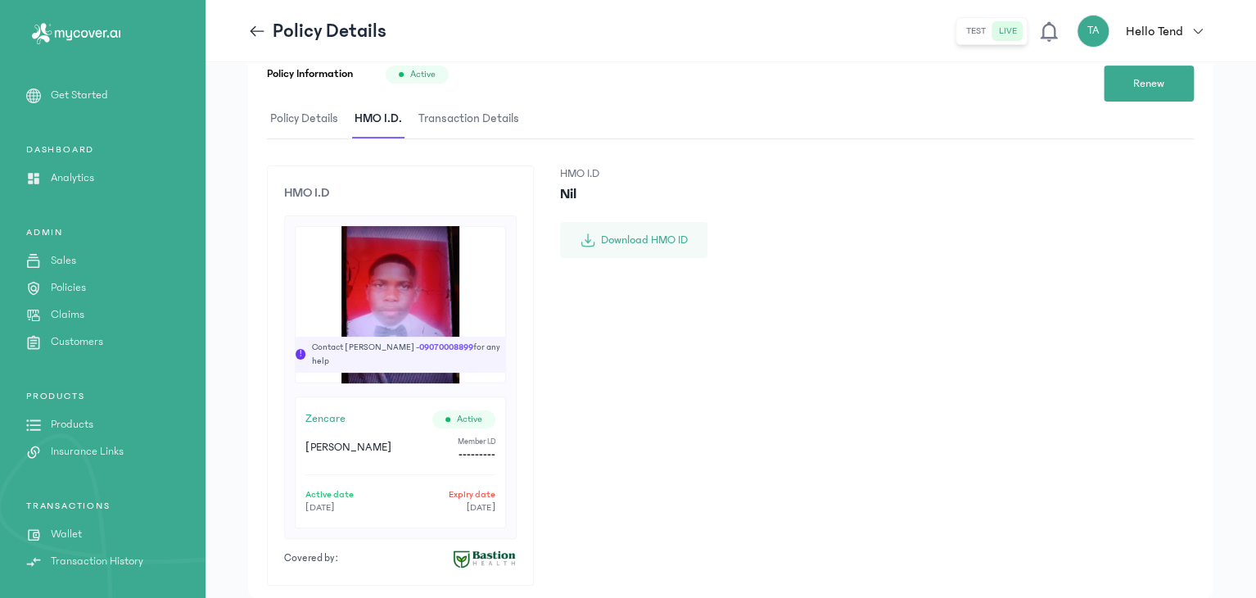 The height and width of the screenshot is (598, 1256). Describe the element at coordinates (87, 451) in the screenshot. I see `p: Insurance Links` at that location.